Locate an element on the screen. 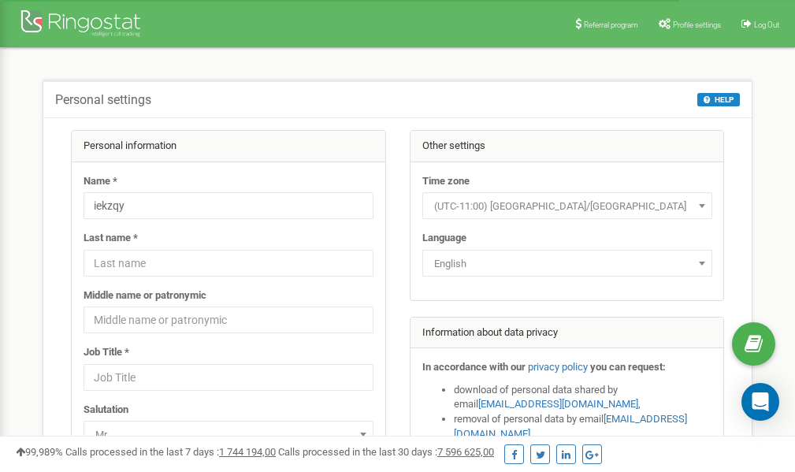  label: Last name * is located at coordinates (110, 238).